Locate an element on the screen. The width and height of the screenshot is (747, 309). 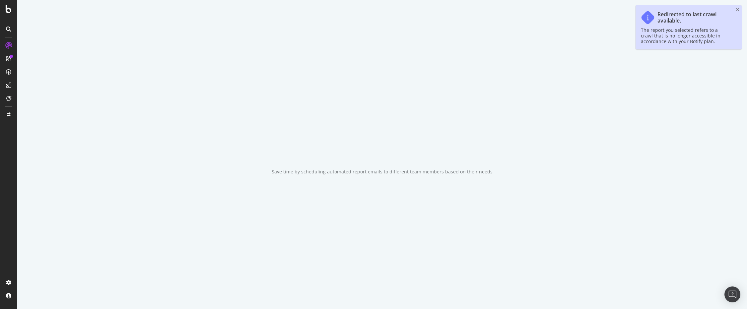
div: animation is located at coordinates (382, 146).